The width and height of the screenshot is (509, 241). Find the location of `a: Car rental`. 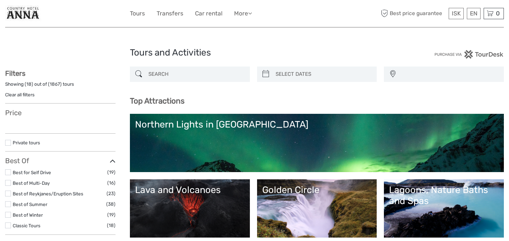

a: Car rental is located at coordinates (209, 13).